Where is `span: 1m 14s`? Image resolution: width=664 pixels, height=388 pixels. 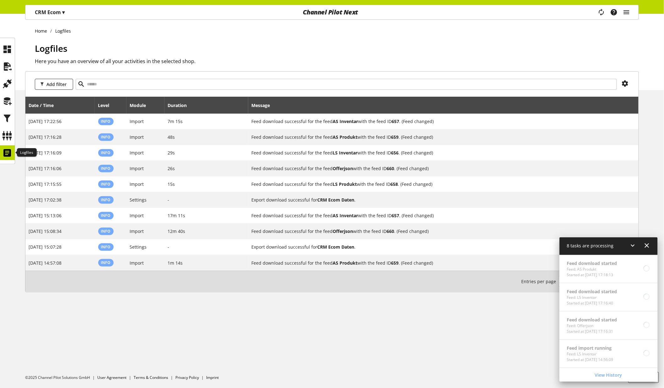 span: 1m 14s is located at coordinates (175, 262).